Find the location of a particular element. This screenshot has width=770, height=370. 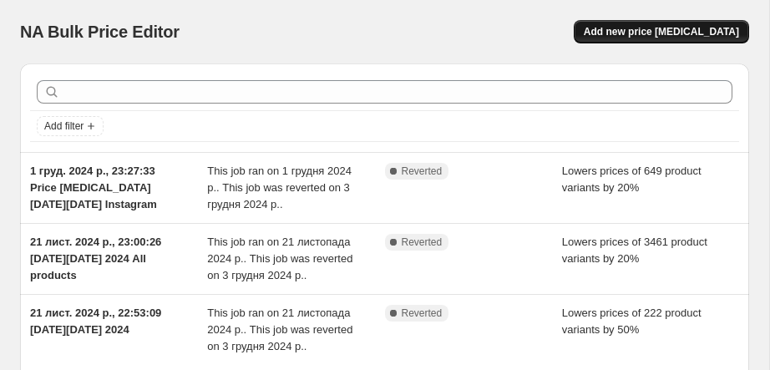

span: Add filter is located at coordinates (63, 126).